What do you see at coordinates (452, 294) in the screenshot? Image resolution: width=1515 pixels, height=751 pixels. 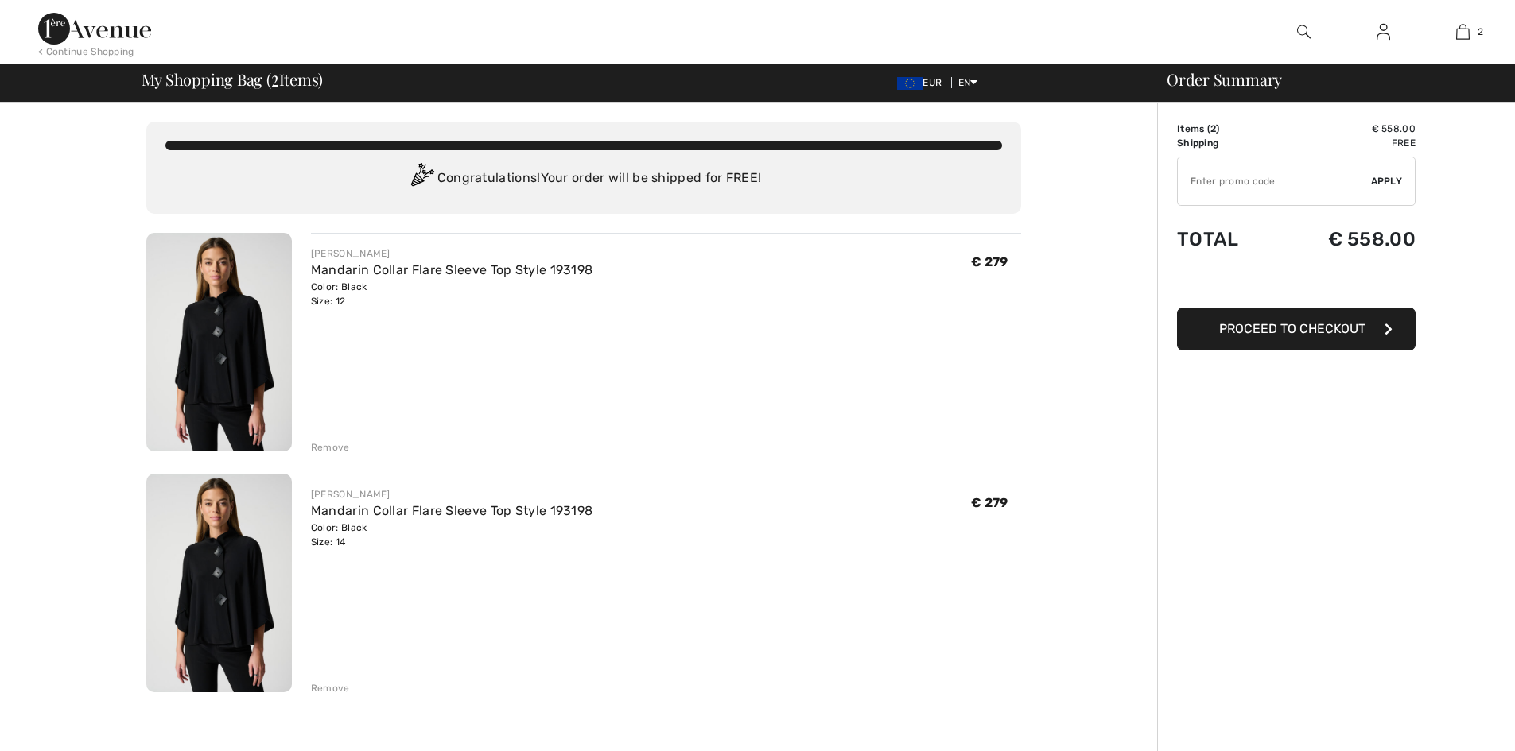 I see `div: Color: Black Size: 12` at bounding box center [452, 294].